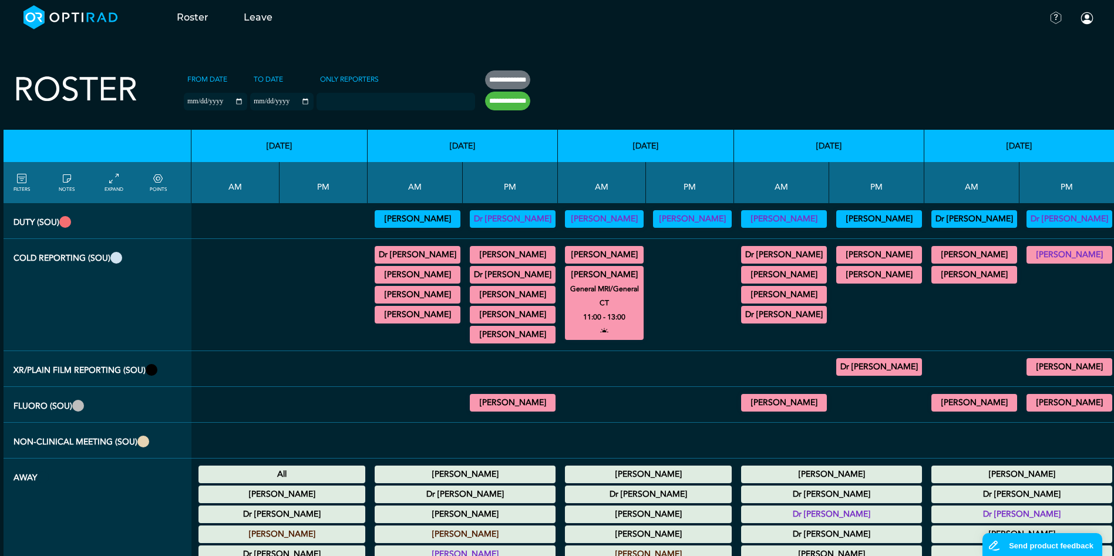 This screenshot has height=556, width=1114. What do you see at coordinates (418, 275) in the screenshot?
I see `div: CT Gastrointestinal 09:00 - 11:00` at bounding box center [418, 275].